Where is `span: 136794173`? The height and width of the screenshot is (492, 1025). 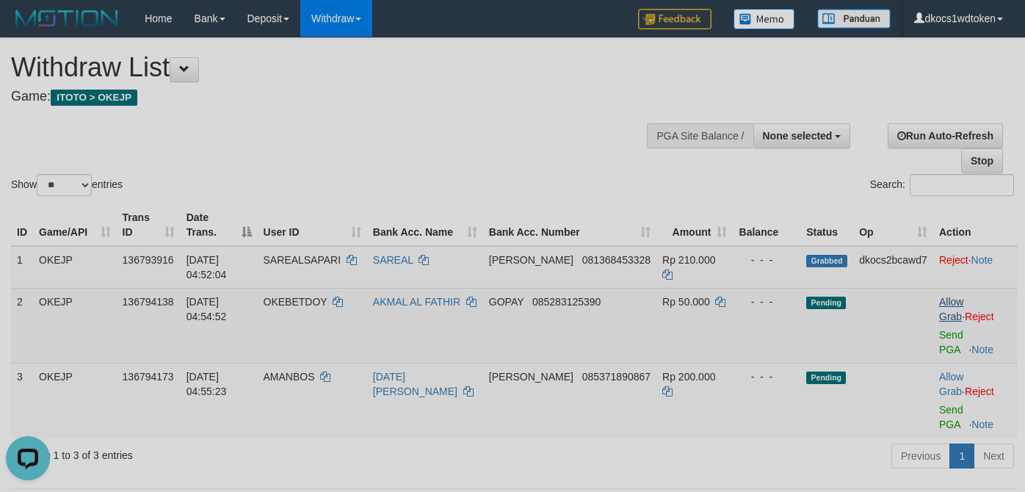 span: 136794173 is located at coordinates (148, 377).